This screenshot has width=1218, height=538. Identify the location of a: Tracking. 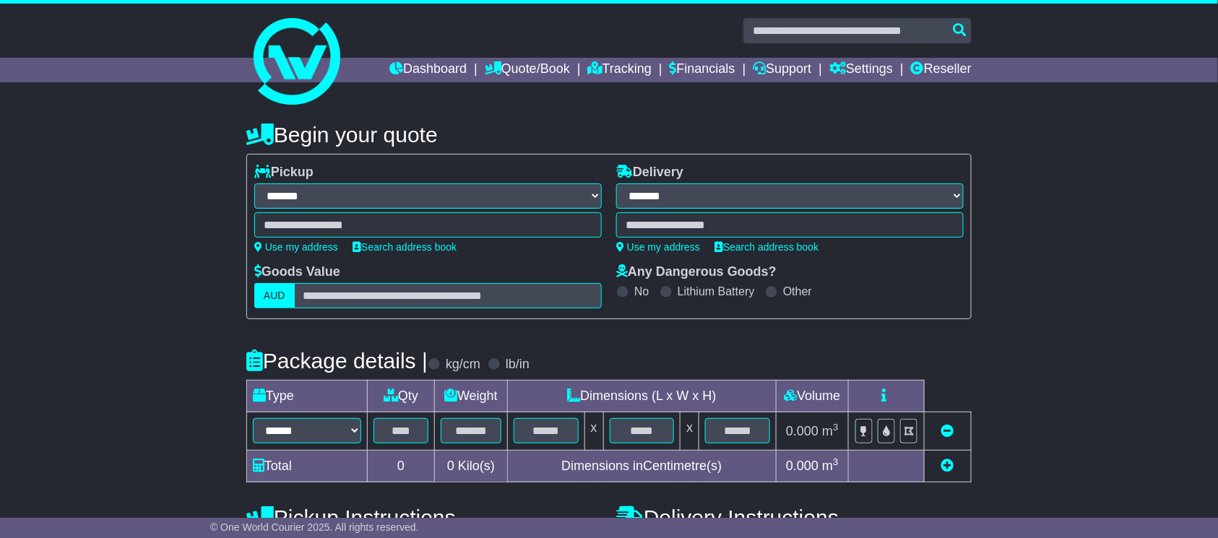
(620, 70).